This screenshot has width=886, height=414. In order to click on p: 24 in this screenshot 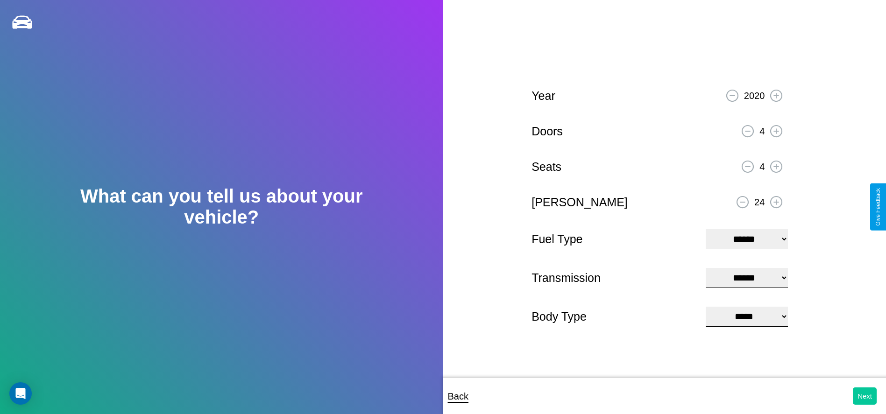, I will do `click(760, 202)`.